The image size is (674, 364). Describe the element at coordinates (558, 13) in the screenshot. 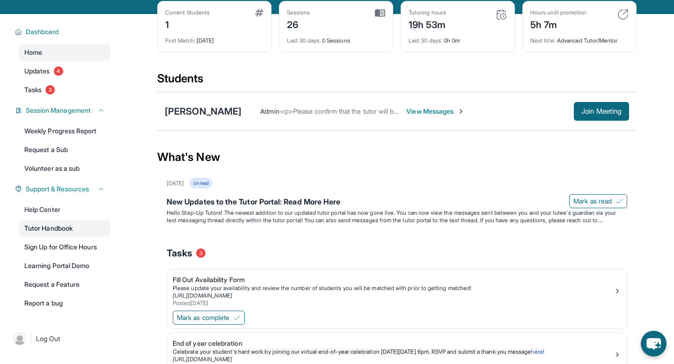

I see `div: Hours until promotion` at that location.